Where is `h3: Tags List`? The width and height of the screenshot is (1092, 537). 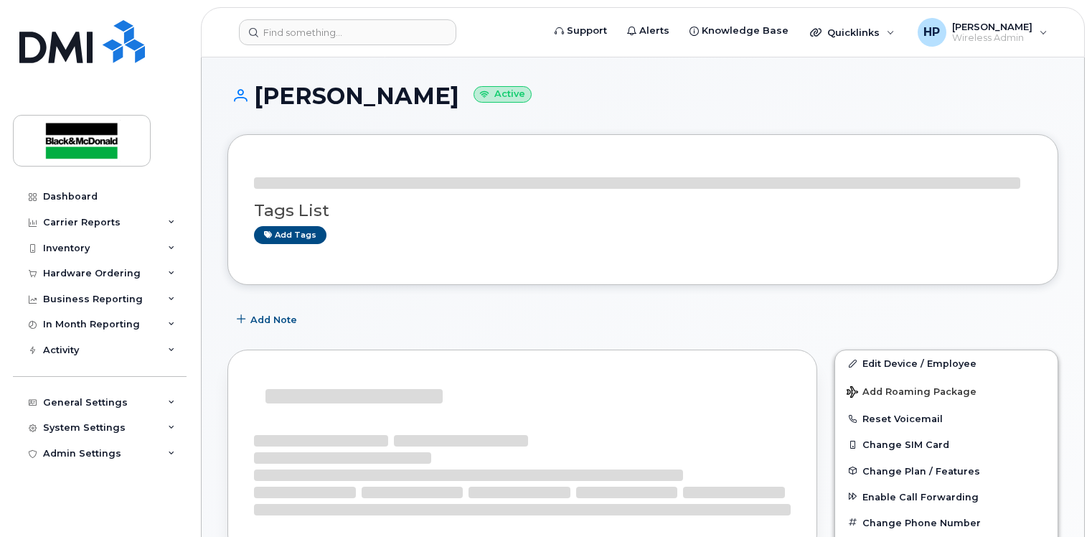
h3: Tags List is located at coordinates (643, 210).